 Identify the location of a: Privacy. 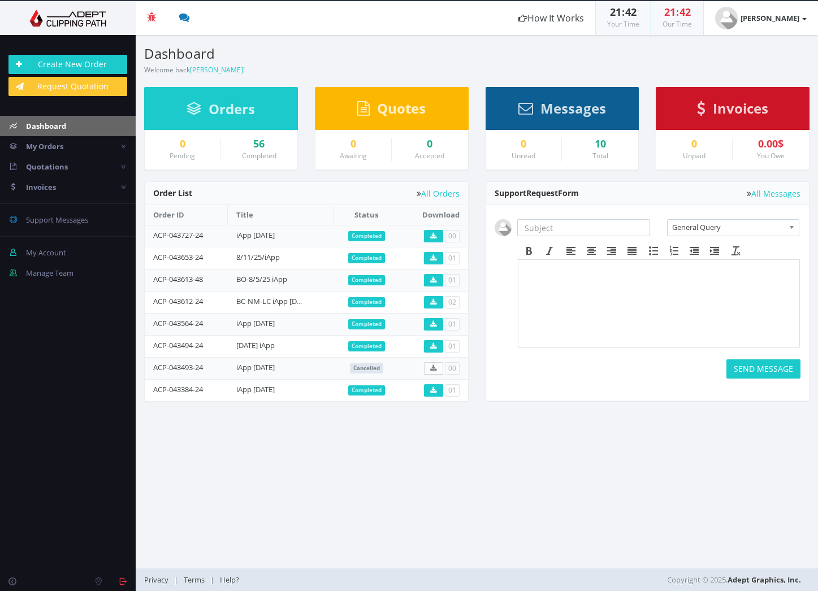
(159, 580).